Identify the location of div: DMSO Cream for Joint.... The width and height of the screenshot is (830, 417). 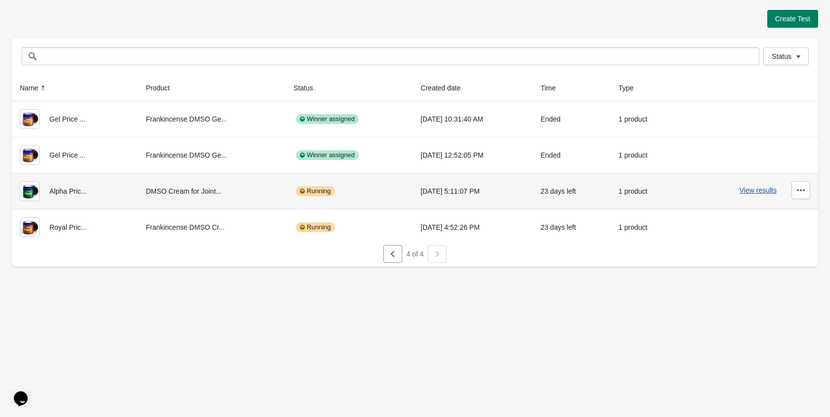
(211, 191).